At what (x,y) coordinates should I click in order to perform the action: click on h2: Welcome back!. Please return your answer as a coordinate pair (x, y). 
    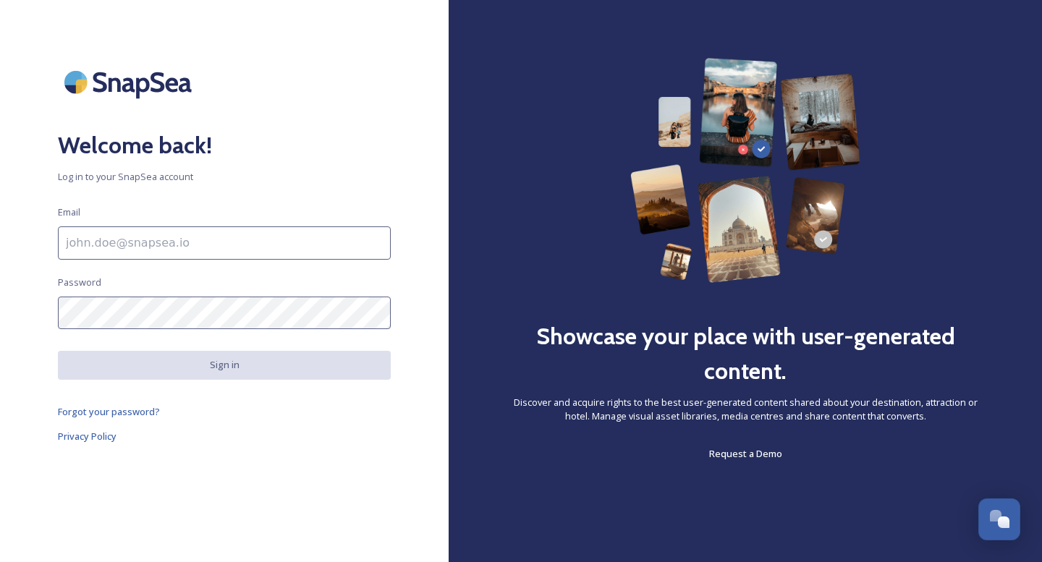
    Looking at the image, I should click on (224, 145).